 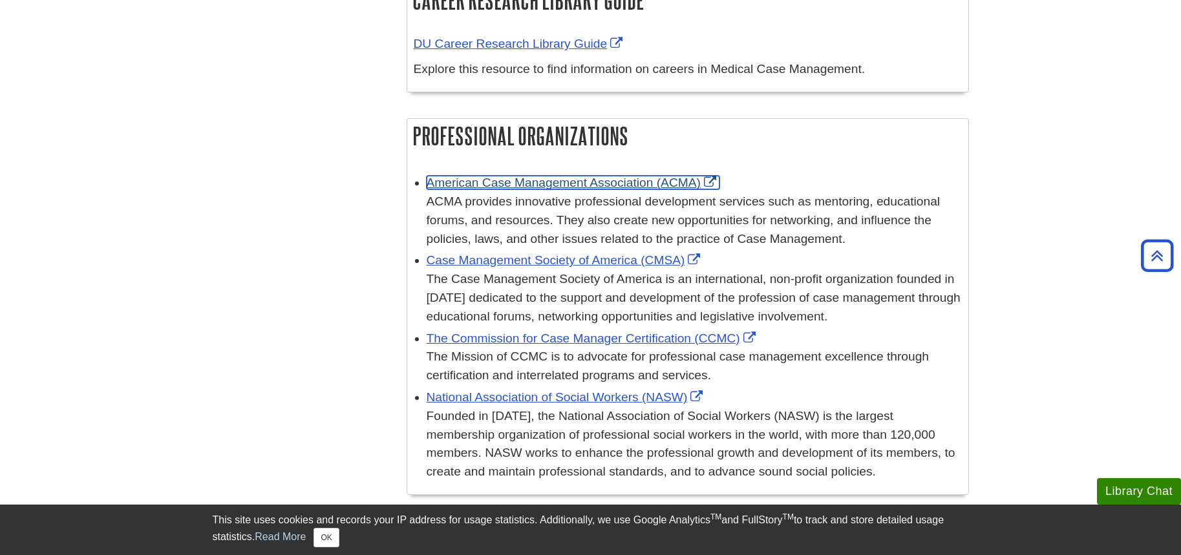 What do you see at coordinates (326, 538) in the screenshot?
I see `button: Close` at bounding box center [326, 538].